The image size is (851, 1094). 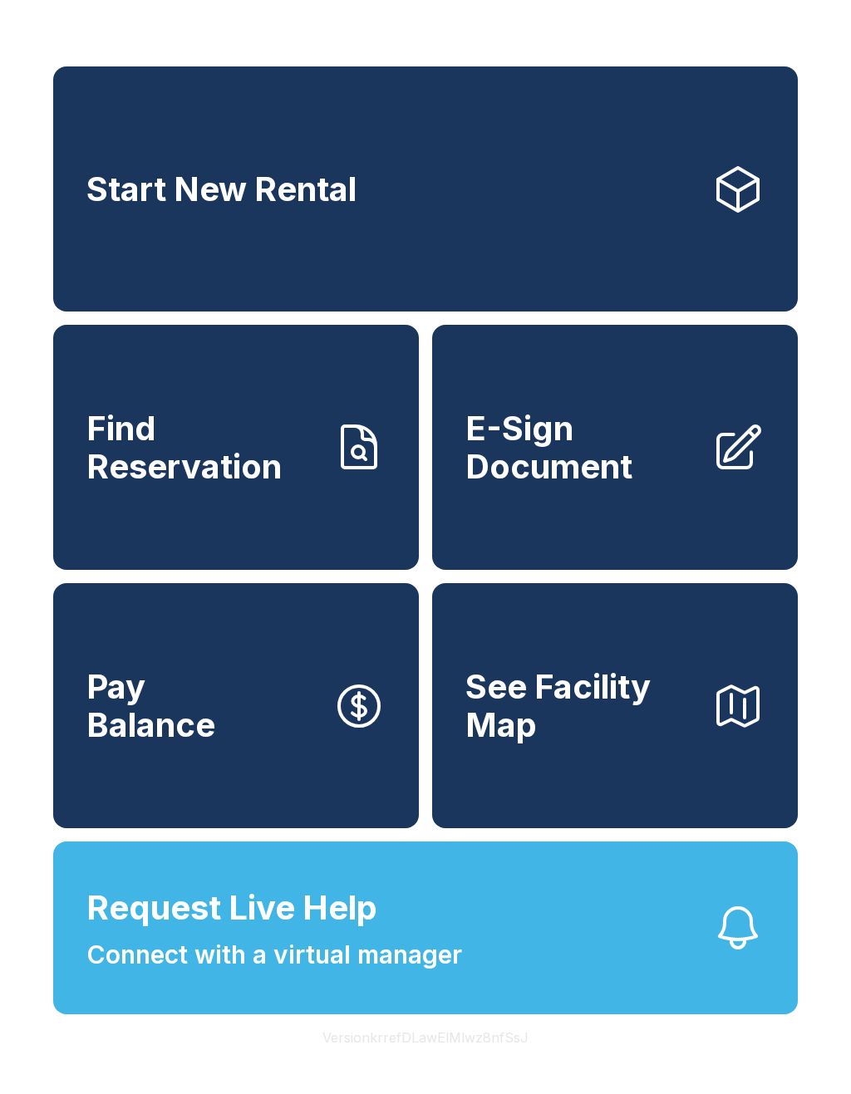 What do you see at coordinates (236, 447) in the screenshot?
I see `a: Find Reservation` at bounding box center [236, 447].